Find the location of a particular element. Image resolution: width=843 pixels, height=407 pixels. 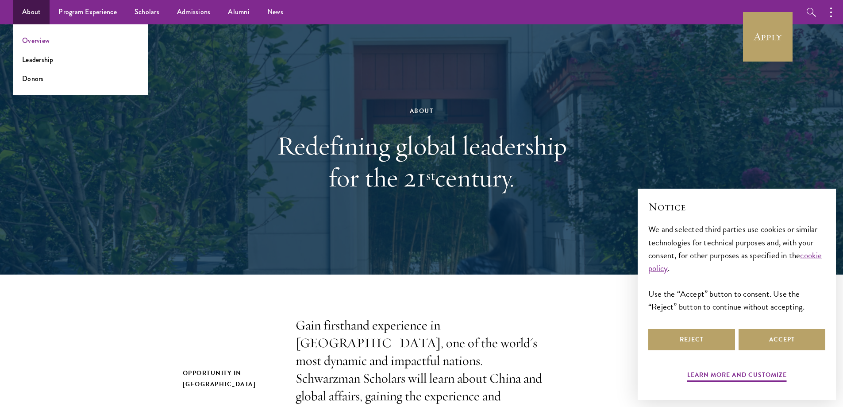

a: Apply is located at coordinates (768, 37).